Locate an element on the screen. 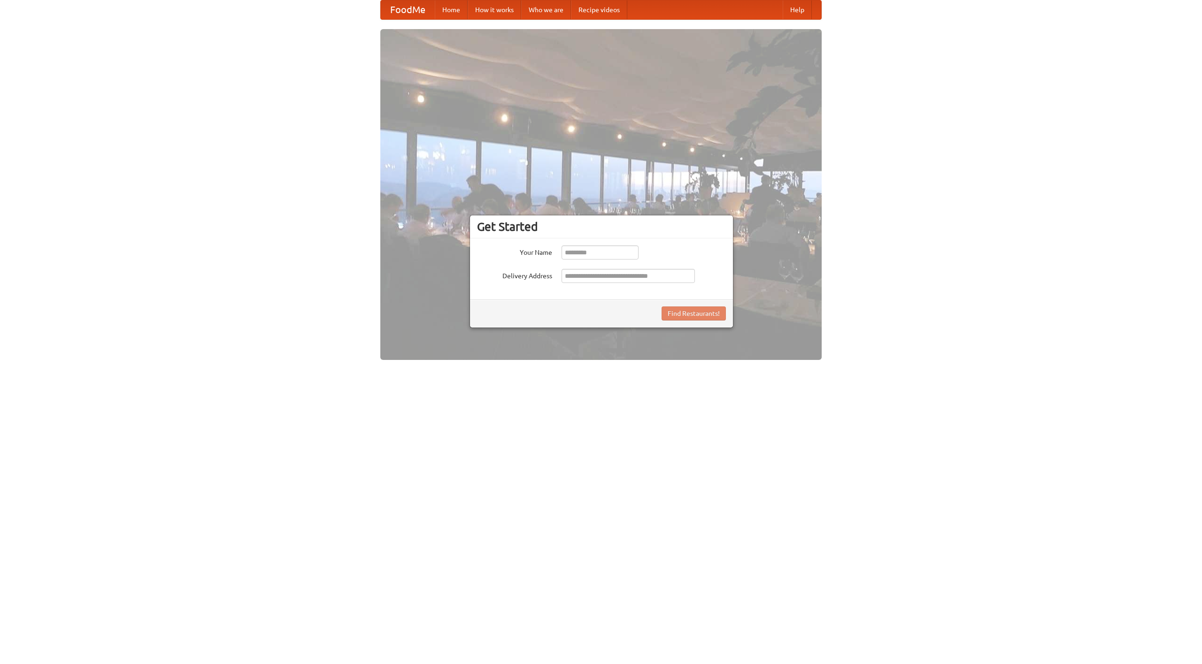 The height and width of the screenshot is (664, 1202). a: FoodMe is located at coordinates (408, 10).